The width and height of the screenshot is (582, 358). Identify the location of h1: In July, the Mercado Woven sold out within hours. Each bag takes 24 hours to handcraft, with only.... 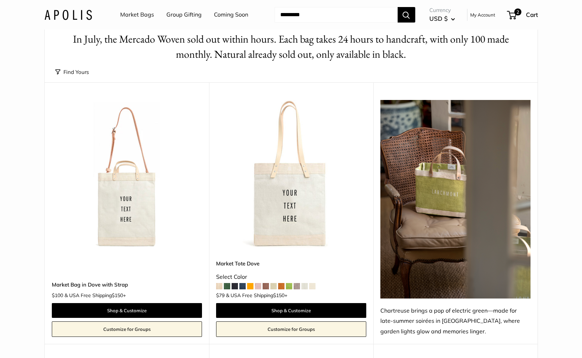
(291, 47).